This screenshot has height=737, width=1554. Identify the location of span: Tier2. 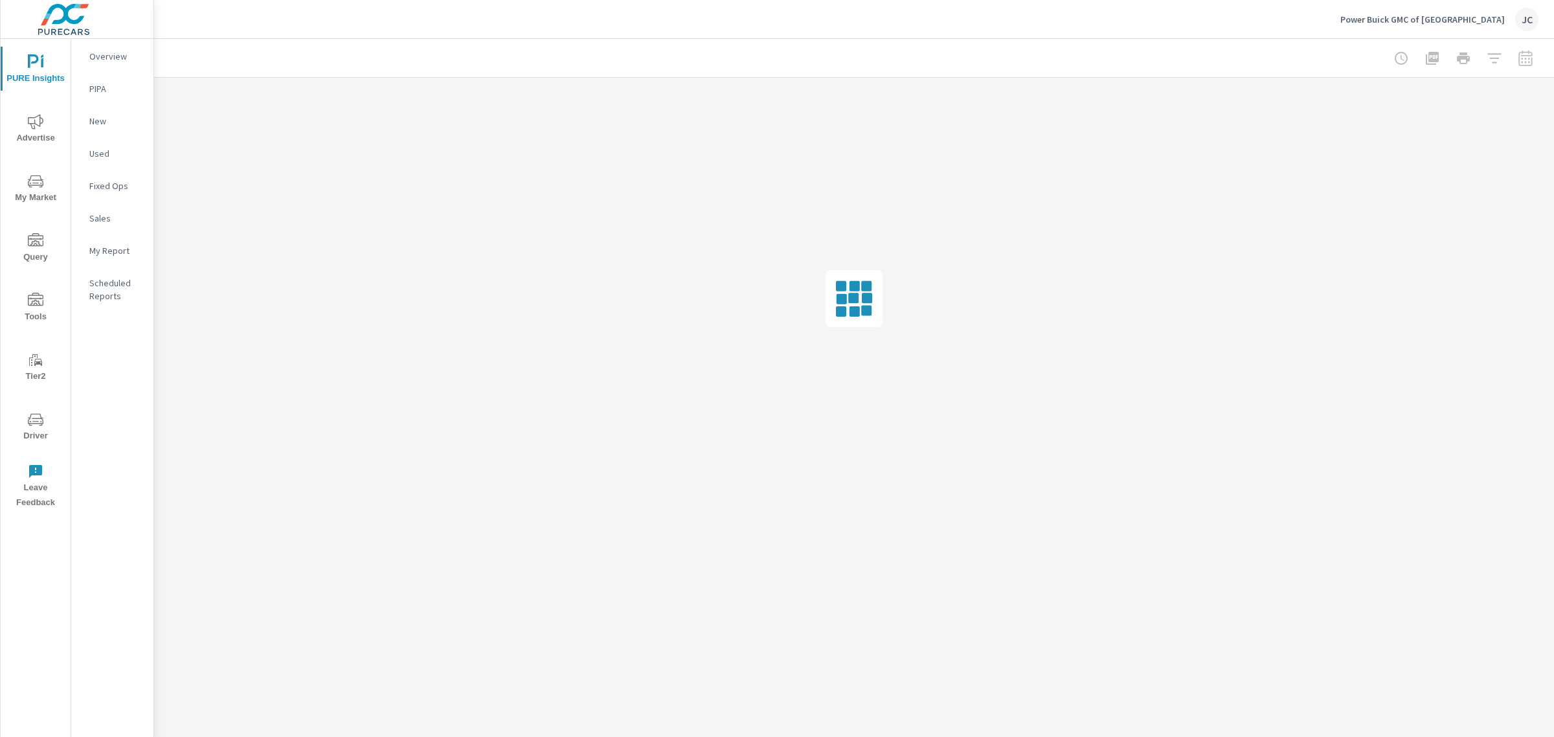
(36, 368).